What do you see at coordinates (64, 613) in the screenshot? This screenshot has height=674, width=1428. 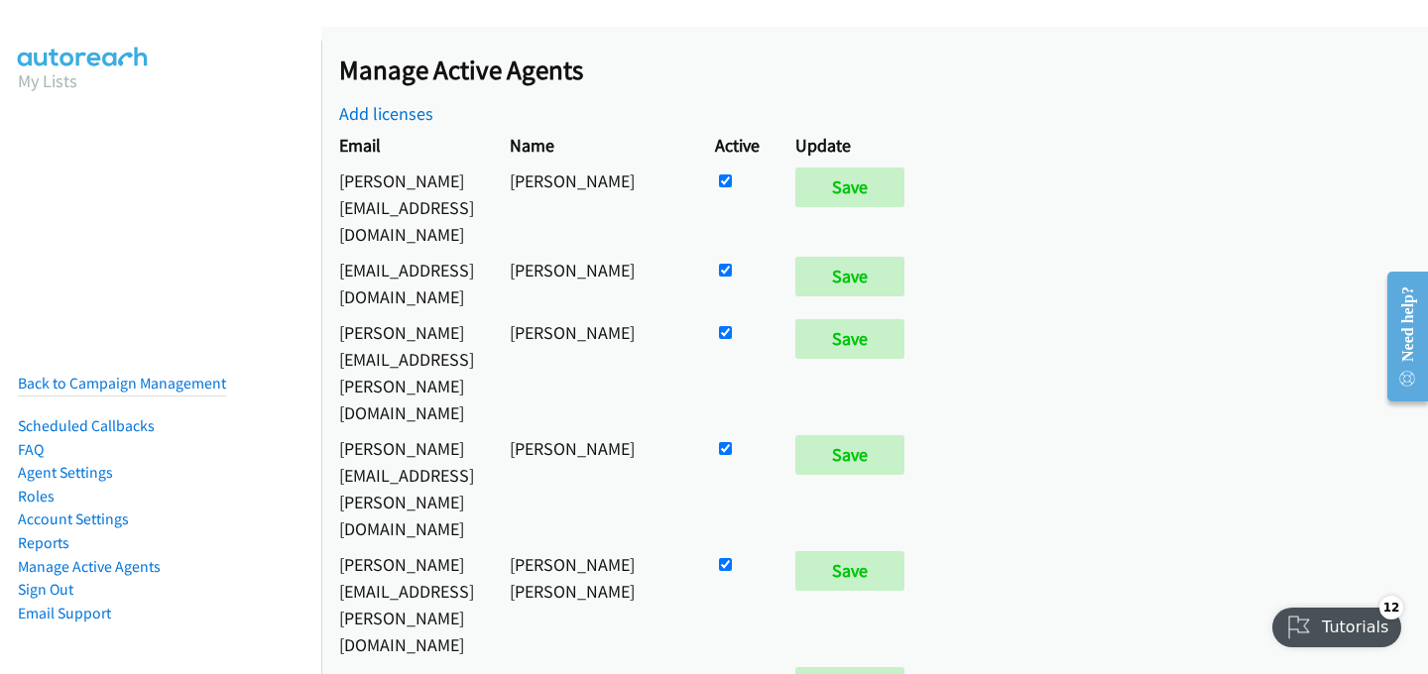 I see `a: Email Support` at bounding box center [64, 613].